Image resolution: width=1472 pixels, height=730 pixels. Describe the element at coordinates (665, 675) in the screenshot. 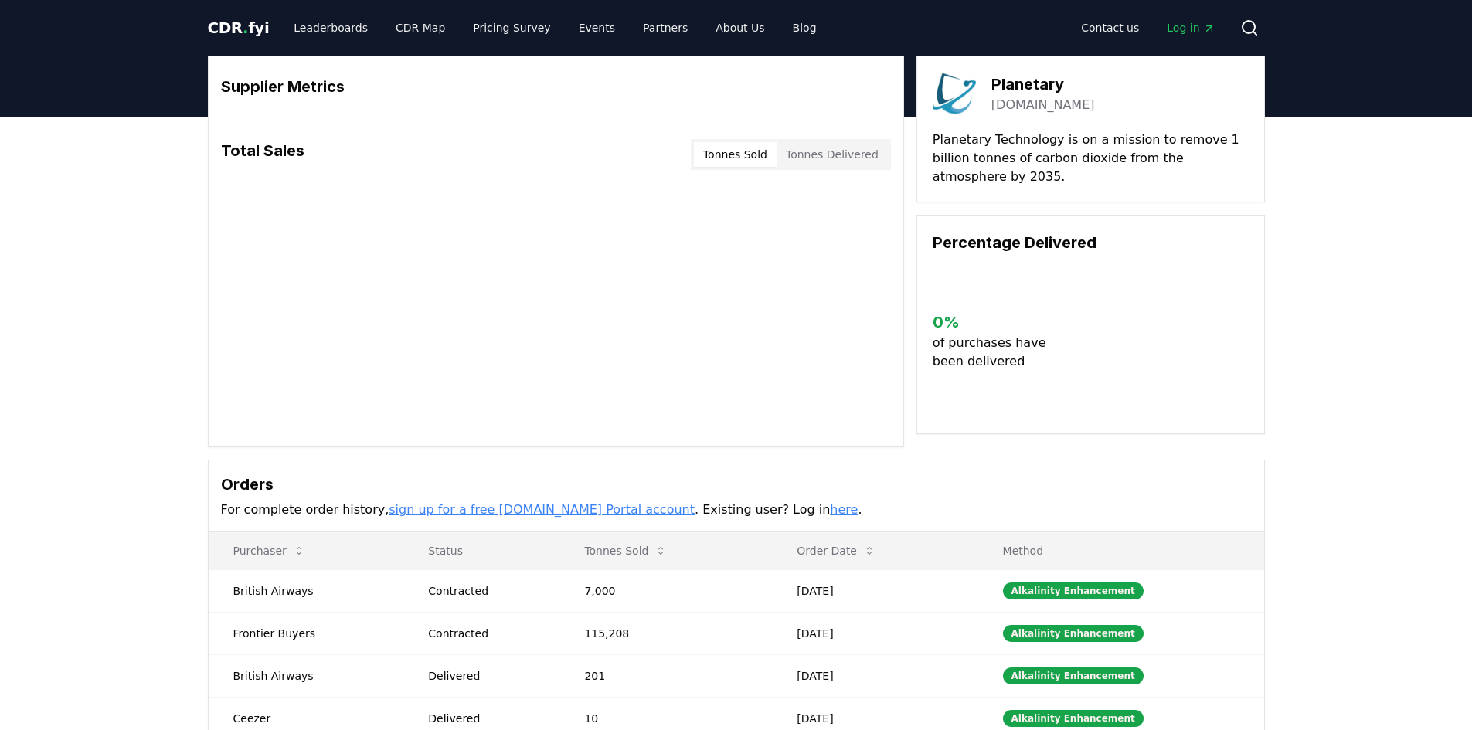

I see `td: 201` at that location.